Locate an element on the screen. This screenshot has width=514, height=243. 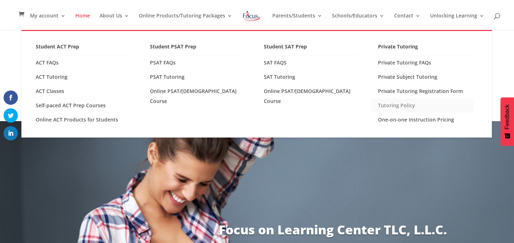
a: ACT FAQs is located at coordinates (80, 63).